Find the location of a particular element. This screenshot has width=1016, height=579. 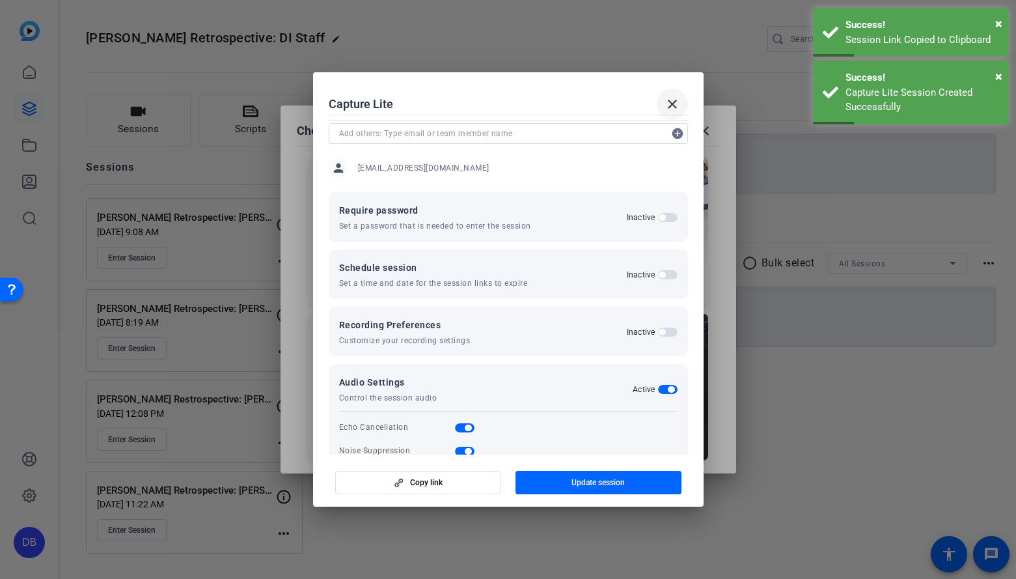

mat-icon: person is located at coordinates (338, 168).